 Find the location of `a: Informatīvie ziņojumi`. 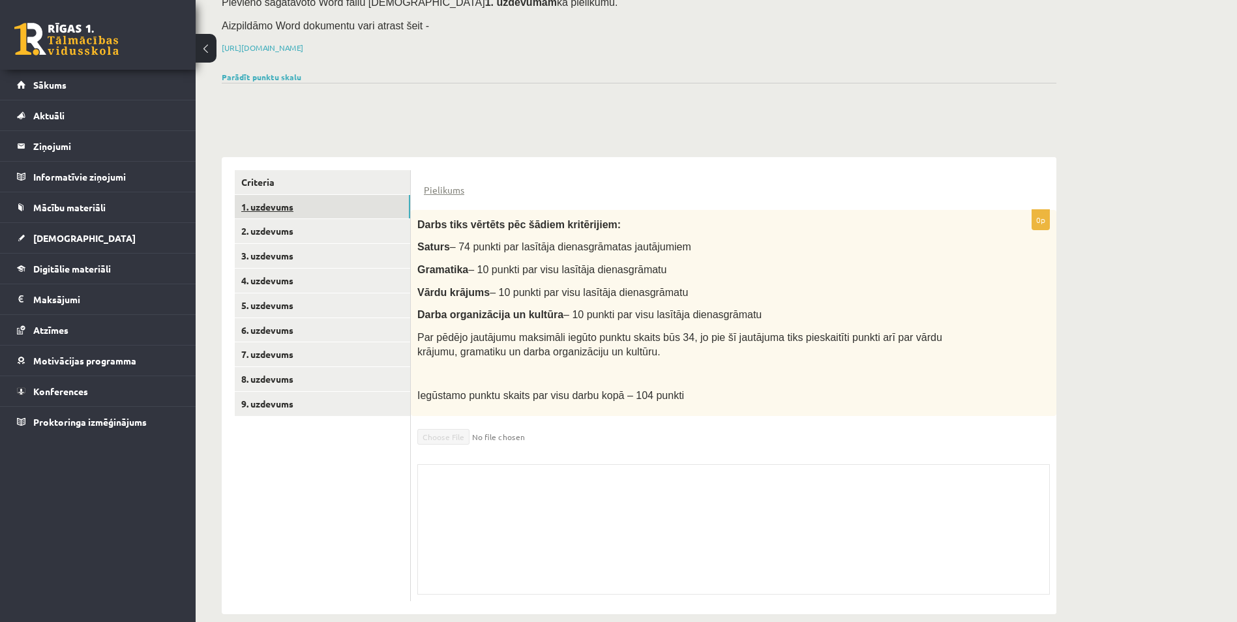

a: Informatīvie ziņojumi is located at coordinates (98, 177).